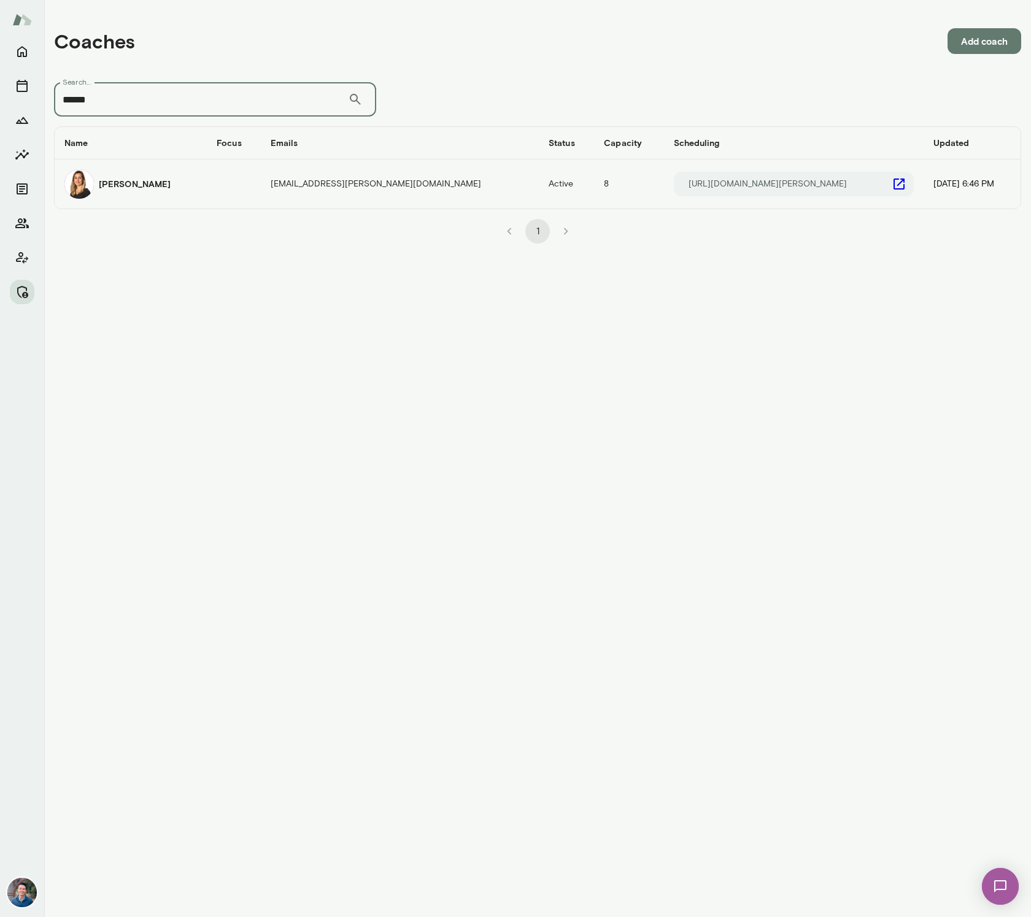 The image size is (1031, 917). What do you see at coordinates (537, 231) in the screenshot?
I see `button: page 1` at bounding box center [537, 231].